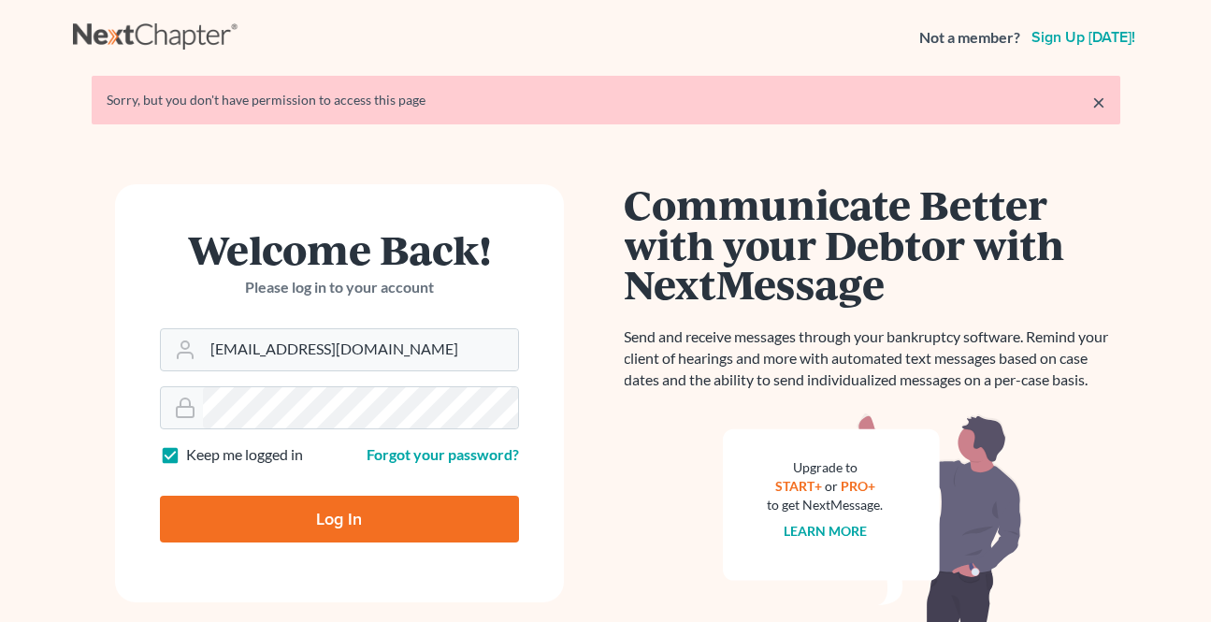  I want to click on label: Keep me logged in, so click(244, 455).